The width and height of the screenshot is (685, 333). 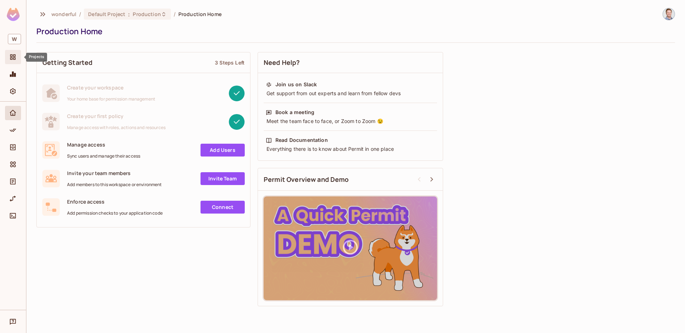 I want to click on div: Audit Log, so click(x=13, y=182).